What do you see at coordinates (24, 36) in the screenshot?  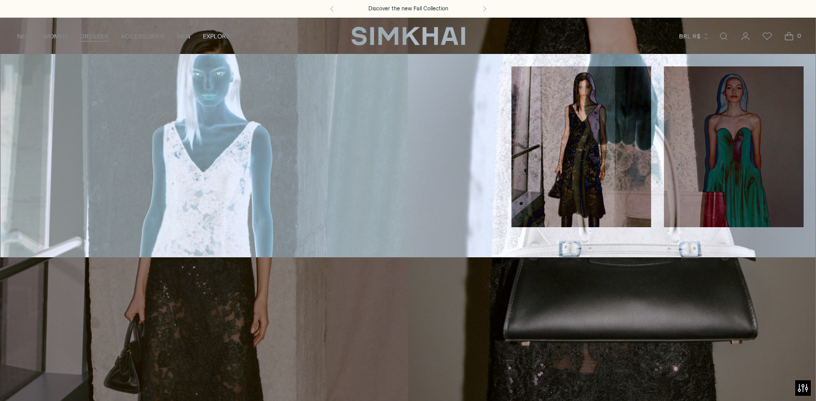 I see `a: NEW` at bounding box center [24, 36].